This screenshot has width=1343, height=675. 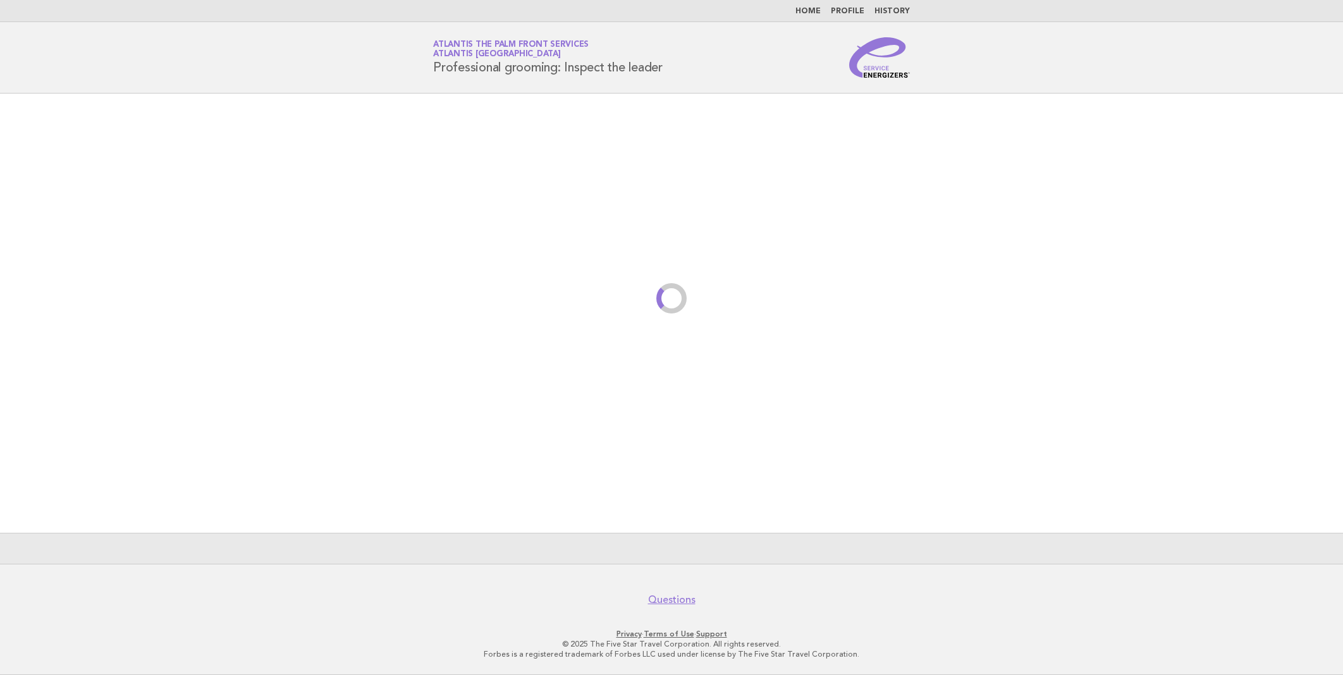 What do you see at coordinates (892, 11) in the screenshot?
I see `a: History` at bounding box center [892, 11].